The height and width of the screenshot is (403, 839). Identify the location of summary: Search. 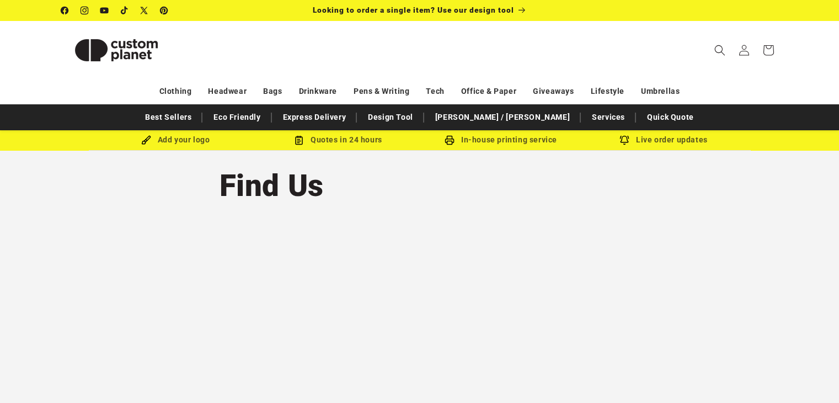
(720, 50).